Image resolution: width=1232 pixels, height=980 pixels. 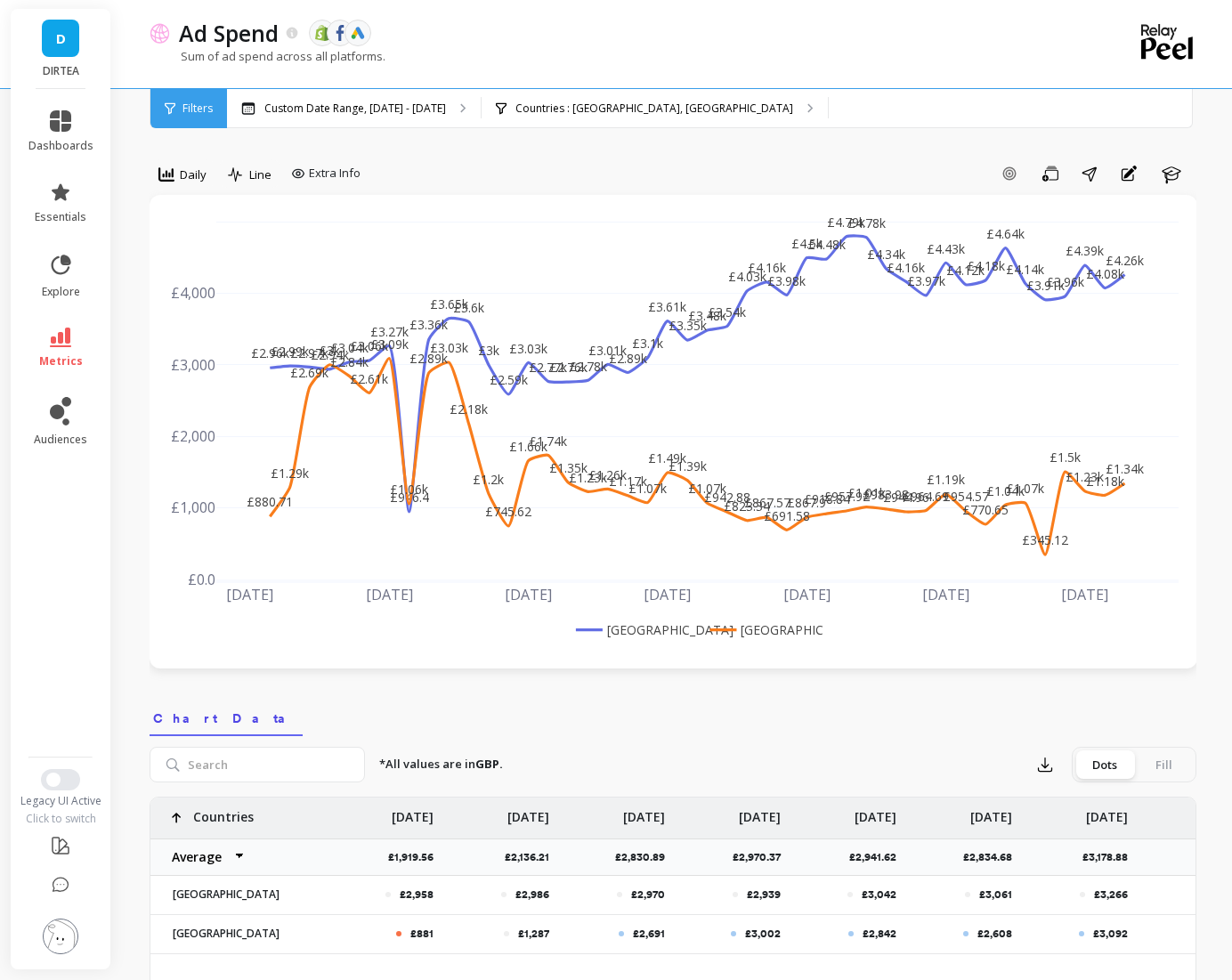 What do you see at coordinates (417, 895) in the screenshot?
I see `p: £2,958` at bounding box center [417, 895].